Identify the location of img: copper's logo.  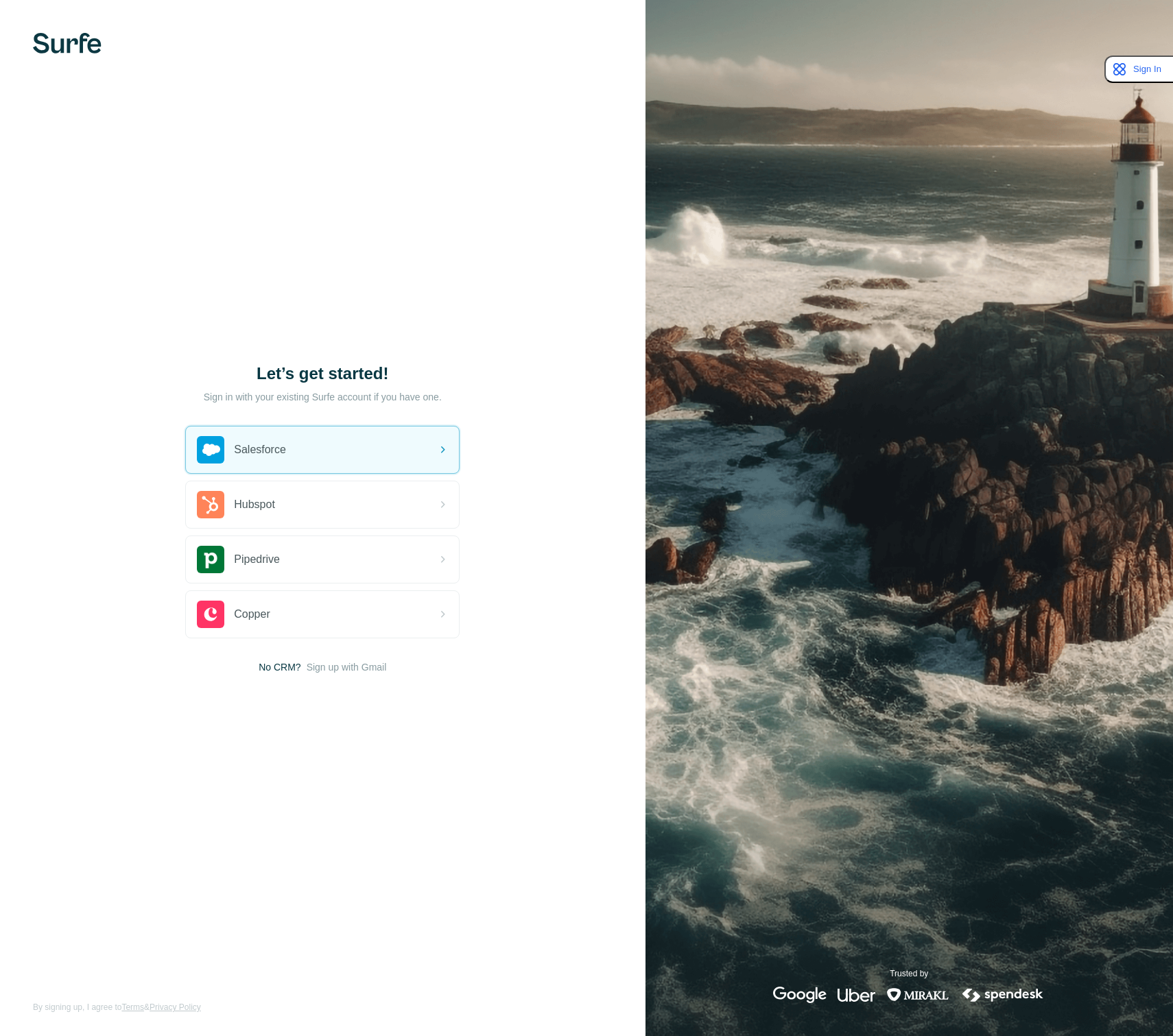
(211, 614).